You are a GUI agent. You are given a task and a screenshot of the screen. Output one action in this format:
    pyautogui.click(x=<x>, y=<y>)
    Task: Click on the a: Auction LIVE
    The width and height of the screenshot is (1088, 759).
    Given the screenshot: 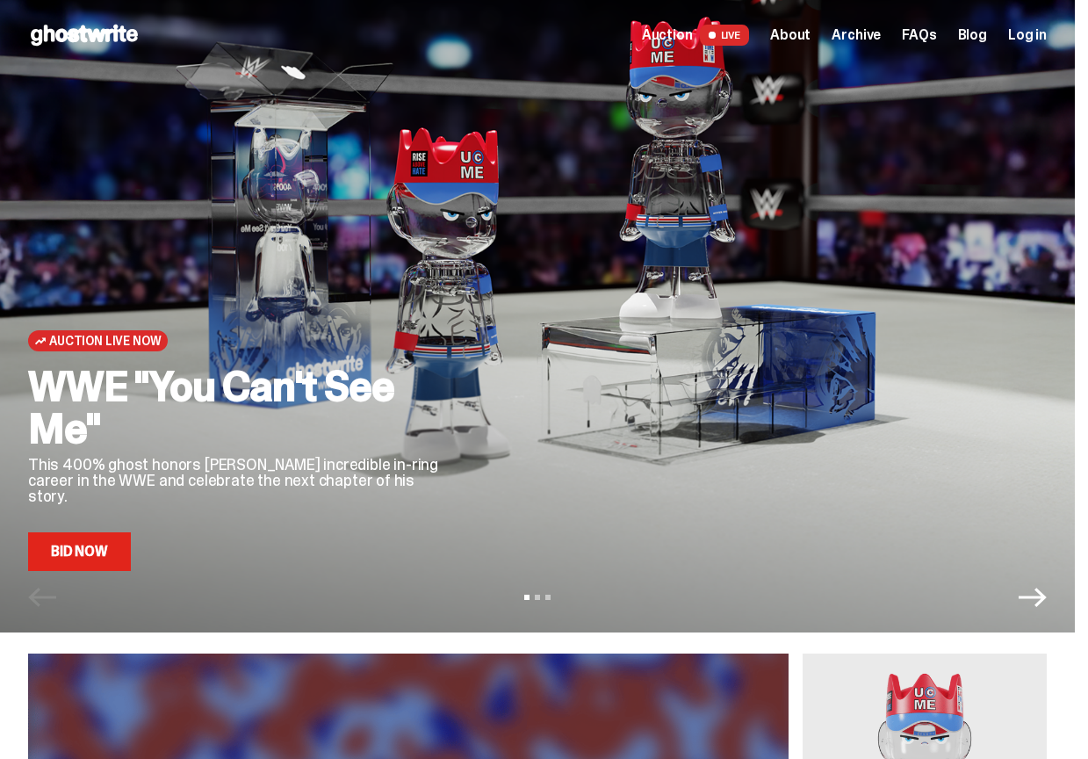 What is the action you would take?
    pyautogui.click(x=696, y=35)
    